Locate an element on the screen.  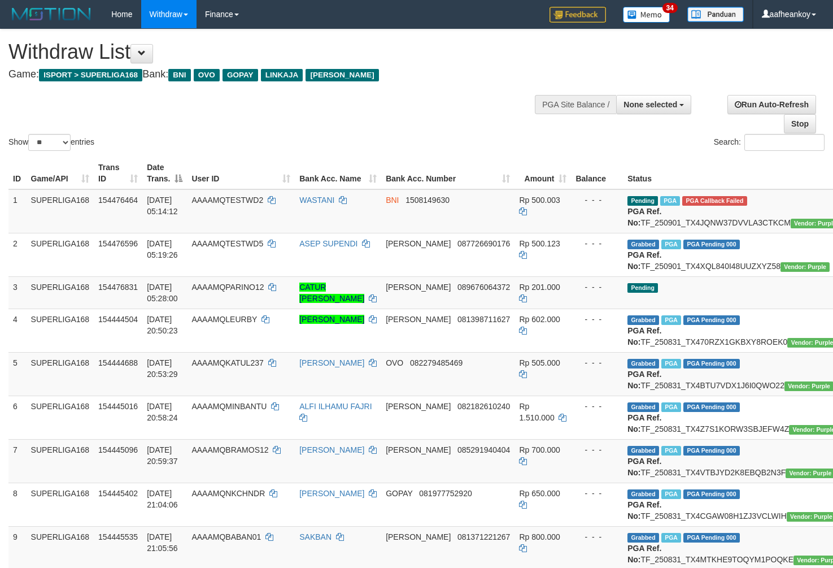
th: Bank Acc. Name: activate to sort column ascending is located at coordinates (338, 173).